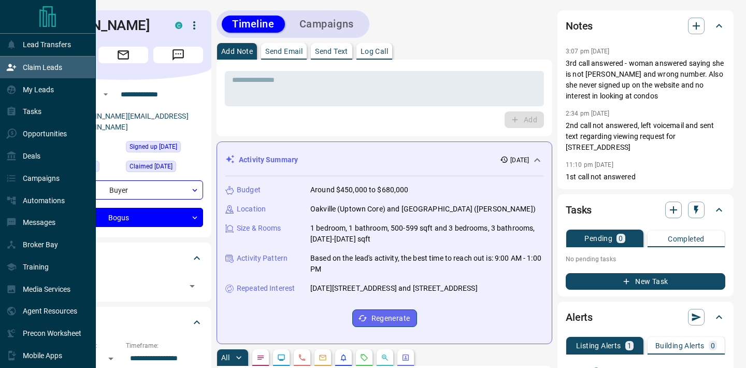 This screenshot has width=746, height=368. What do you see at coordinates (598, 346) in the screenshot?
I see `p: Listing Alerts` at bounding box center [598, 346].